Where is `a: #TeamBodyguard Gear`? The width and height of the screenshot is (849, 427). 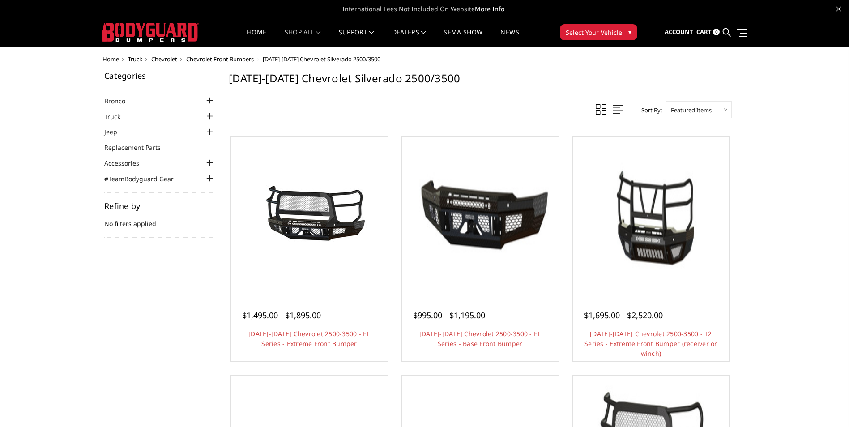 a: #TeamBodyguard Gear is located at coordinates (145, 179).